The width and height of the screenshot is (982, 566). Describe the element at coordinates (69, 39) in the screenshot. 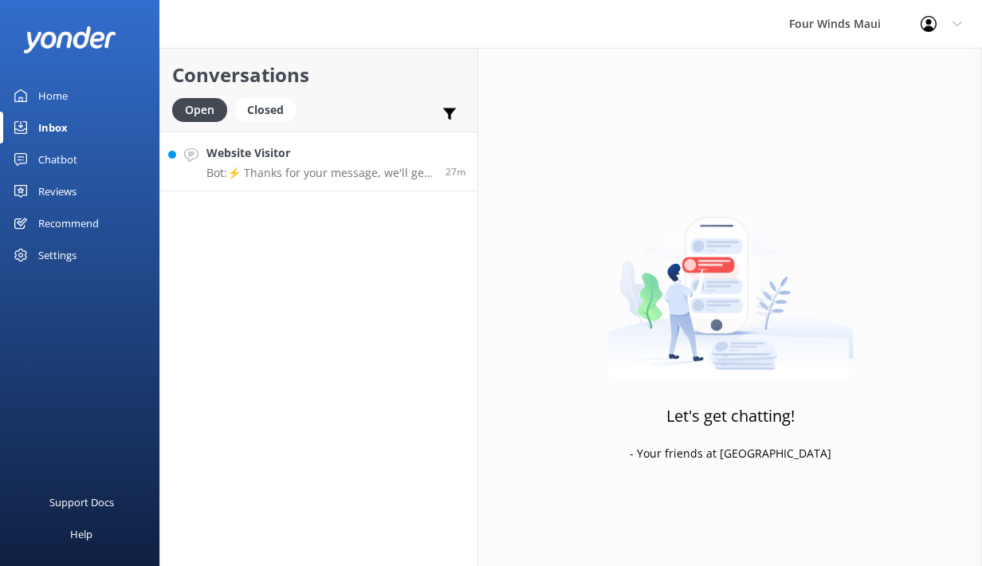

I see `img: yonder-white-logo.png` at that location.